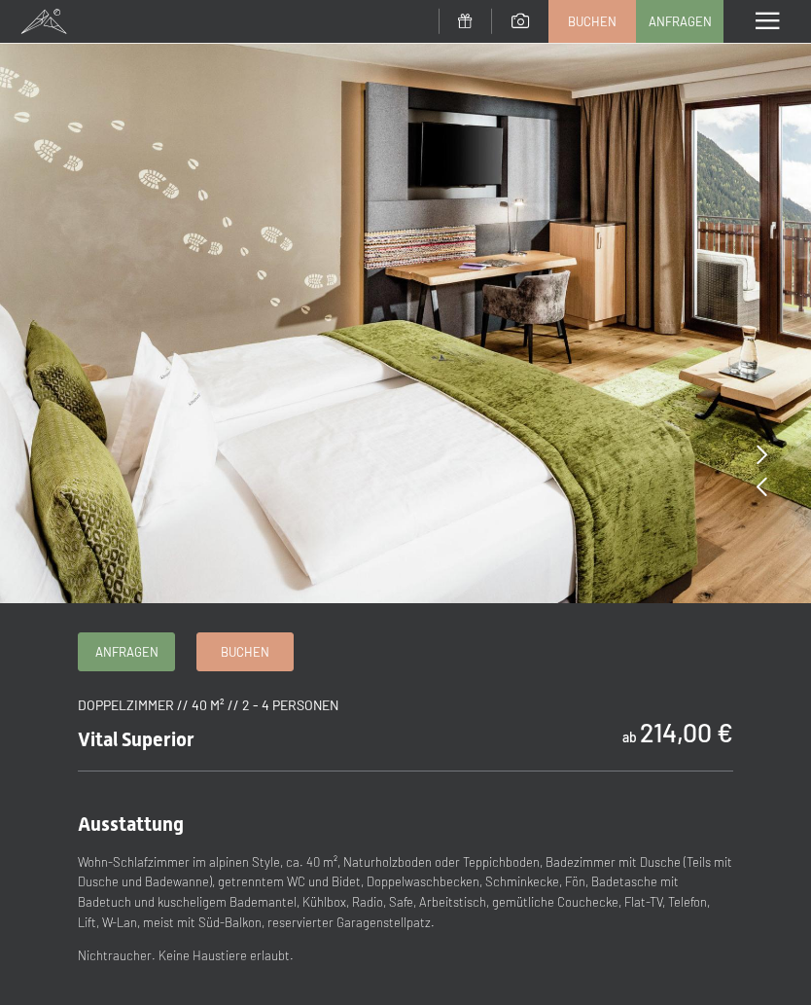  I want to click on span: Ausstattung, so click(130, 824).